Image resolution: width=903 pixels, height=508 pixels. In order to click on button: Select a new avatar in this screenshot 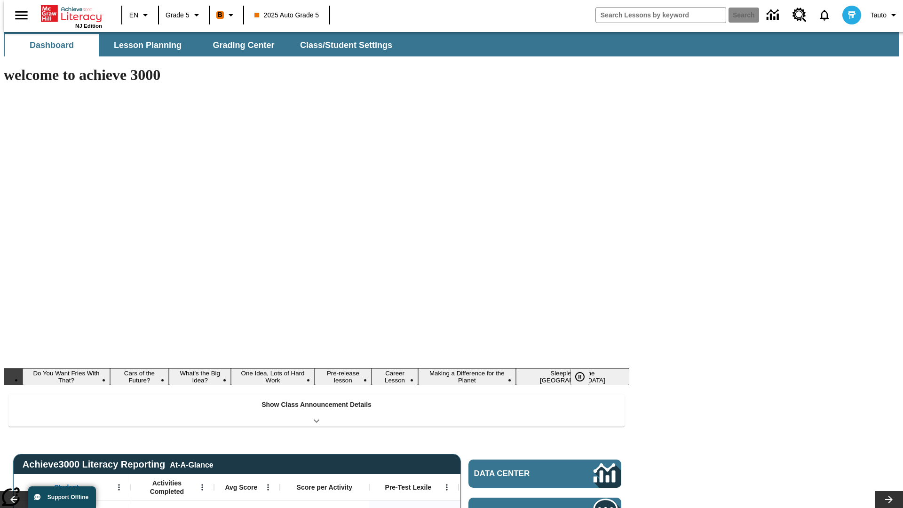, I will do `click(851, 15)`.